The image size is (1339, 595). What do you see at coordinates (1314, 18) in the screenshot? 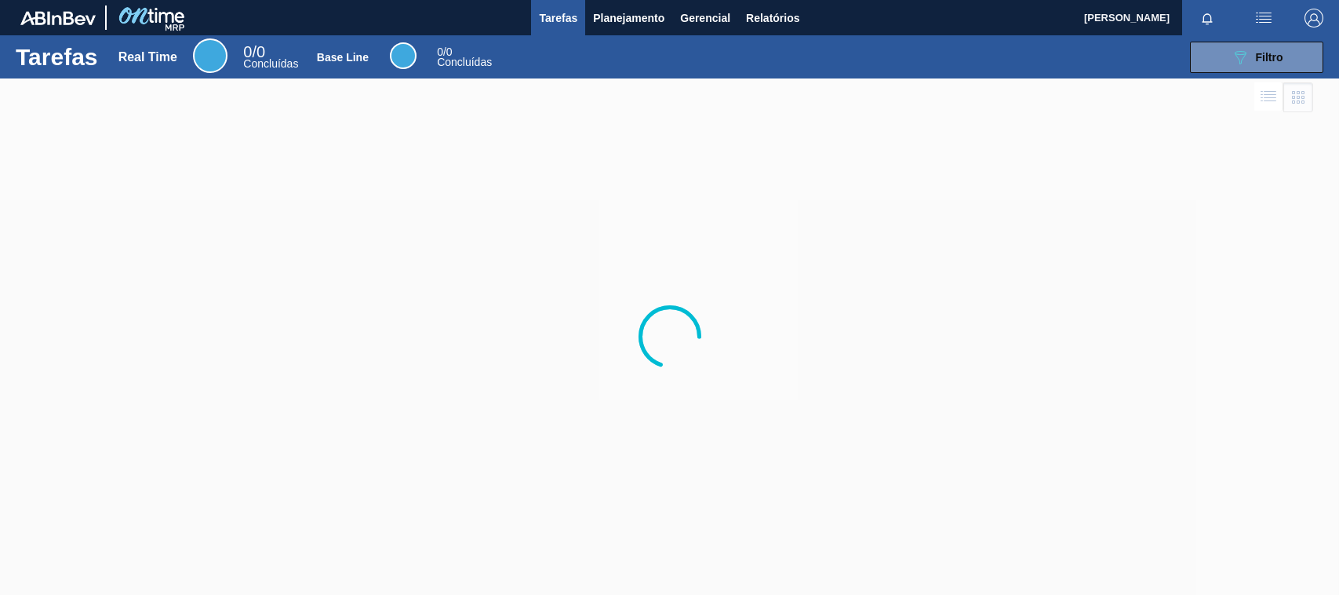
I see `img: Logout` at bounding box center [1314, 18].